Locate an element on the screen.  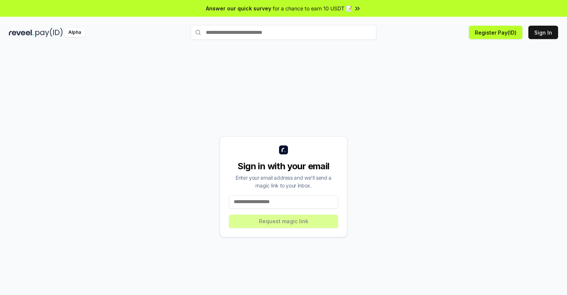
img: pay_id is located at coordinates (49, 32).